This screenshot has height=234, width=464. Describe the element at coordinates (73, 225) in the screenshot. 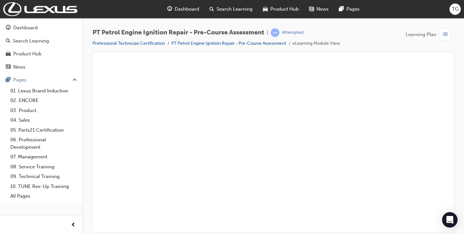

I see `span: prev-icon` at that location.